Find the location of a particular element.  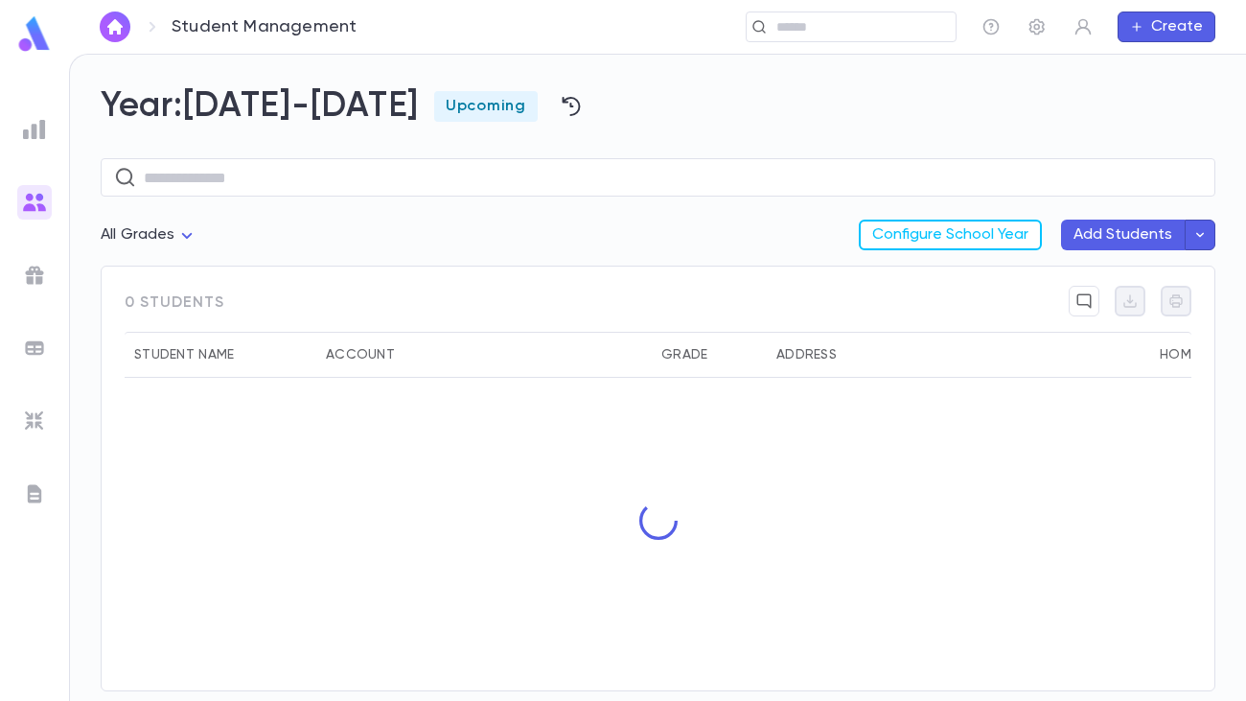

button: Configure School Year is located at coordinates (950, 235).